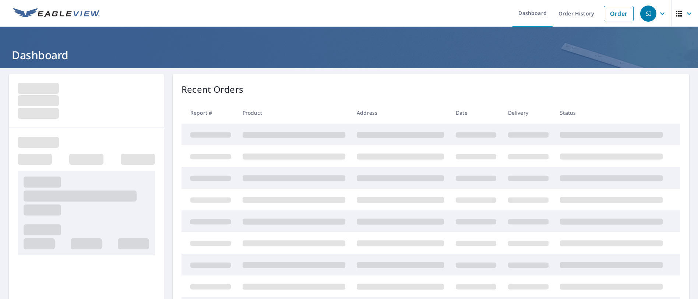 The image size is (698, 299). What do you see at coordinates (209, 113) in the screenshot?
I see `th: Report #` at bounding box center [209, 113].